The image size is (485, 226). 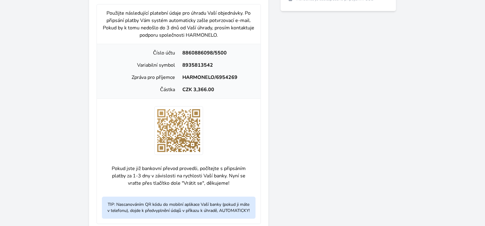 What do you see at coordinates (217, 77) in the screenshot?
I see `div: HARMONELO/6954269` at bounding box center [217, 77].